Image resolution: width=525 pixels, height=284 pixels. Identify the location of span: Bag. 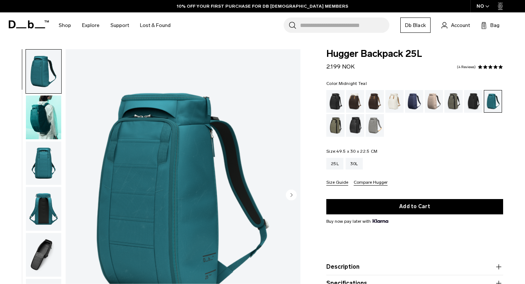
(494, 25).